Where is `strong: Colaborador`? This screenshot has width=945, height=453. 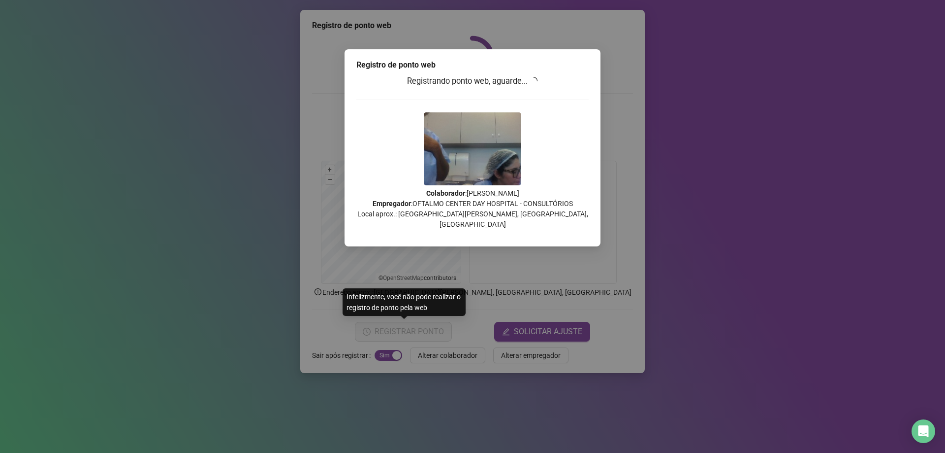
strong: Colaborador is located at coordinates (446, 193).